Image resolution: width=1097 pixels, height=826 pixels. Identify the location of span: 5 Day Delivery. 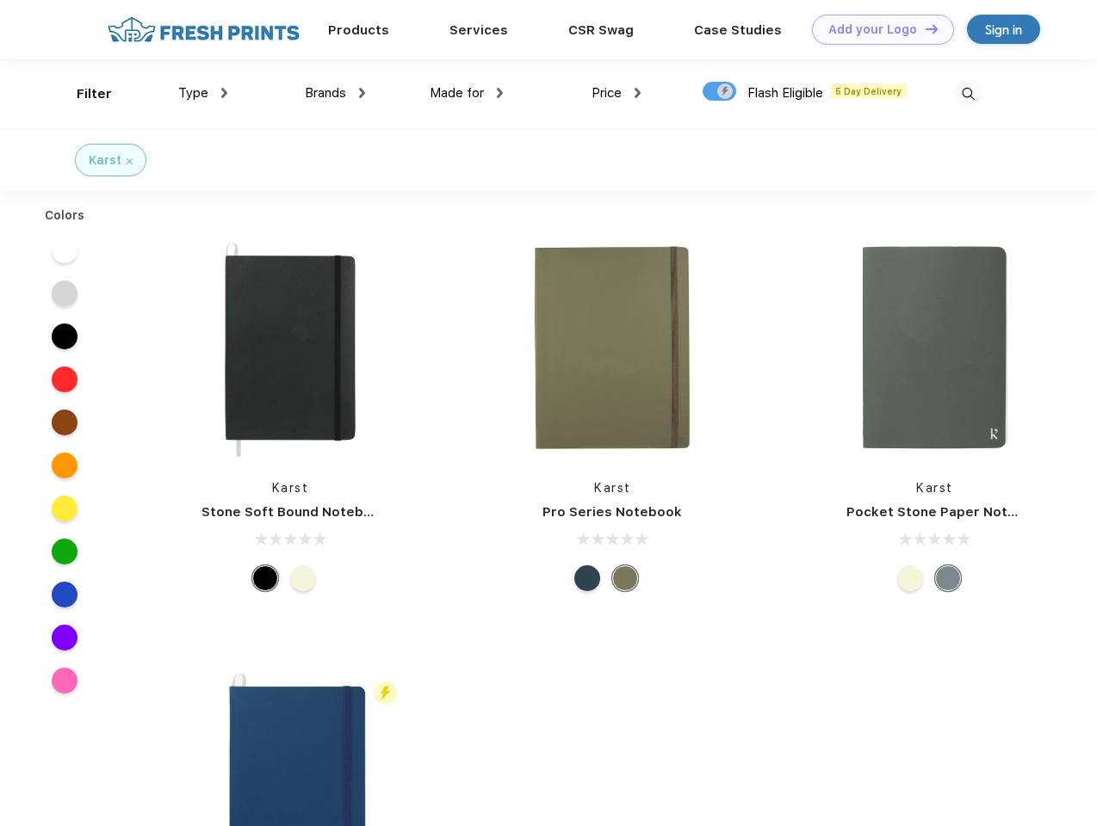
(868, 91).